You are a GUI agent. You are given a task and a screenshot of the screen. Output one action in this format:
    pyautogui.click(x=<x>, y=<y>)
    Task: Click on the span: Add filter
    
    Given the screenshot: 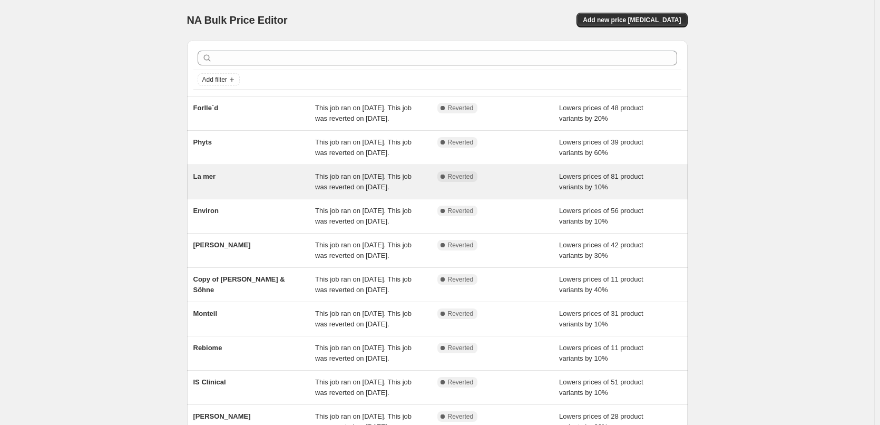 What is the action you would take?
    pyautogui.click(x=215, y=80)
    